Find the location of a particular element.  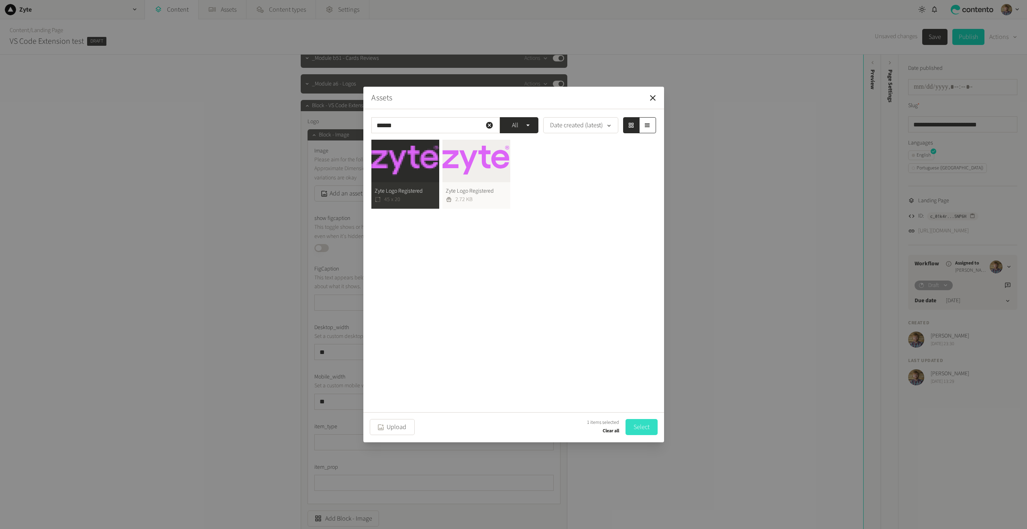

button: Clear all is located at coordinates (611, 431).